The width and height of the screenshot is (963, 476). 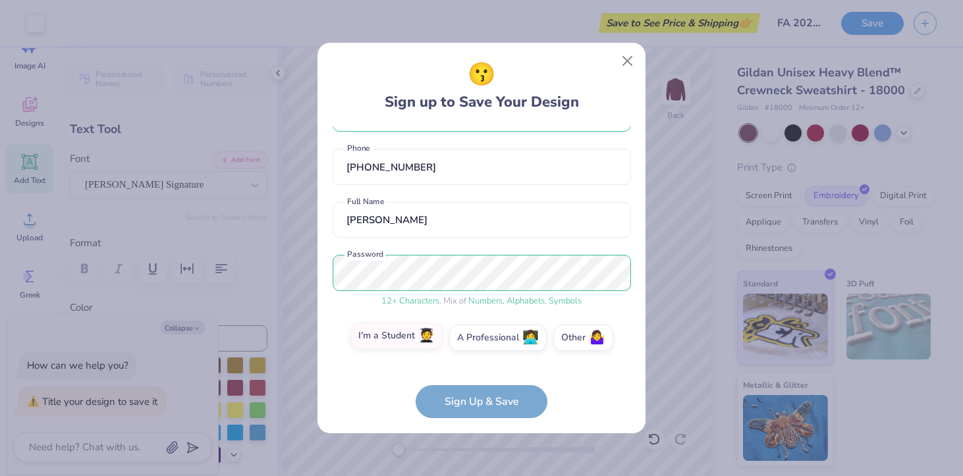 I want to click on span: 12 + Characters, so click(x=410, y=301).